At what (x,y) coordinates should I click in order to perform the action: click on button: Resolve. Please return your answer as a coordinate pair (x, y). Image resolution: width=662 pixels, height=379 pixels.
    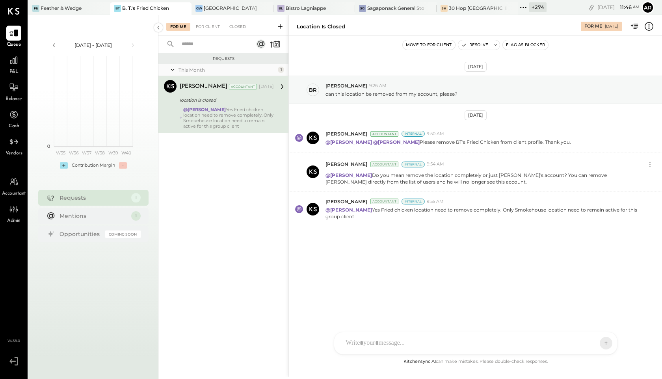
    Looking at the image, I should click on (475, 45).